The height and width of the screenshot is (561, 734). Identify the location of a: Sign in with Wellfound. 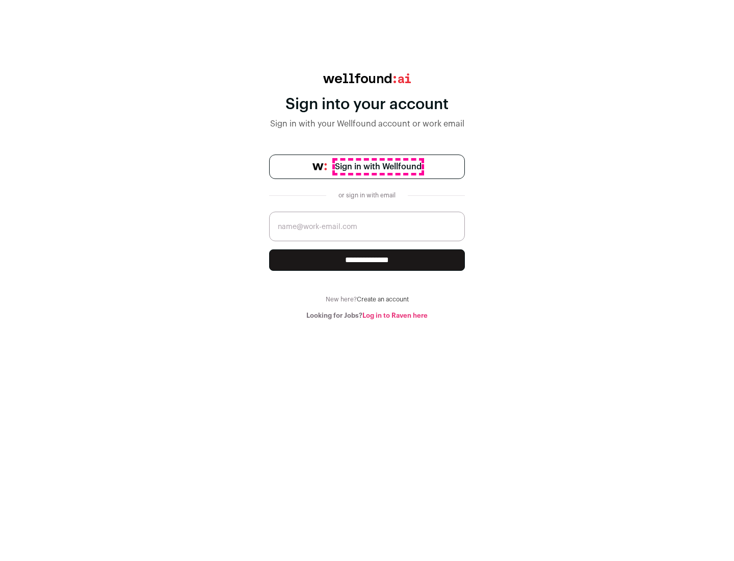
(367, 167).